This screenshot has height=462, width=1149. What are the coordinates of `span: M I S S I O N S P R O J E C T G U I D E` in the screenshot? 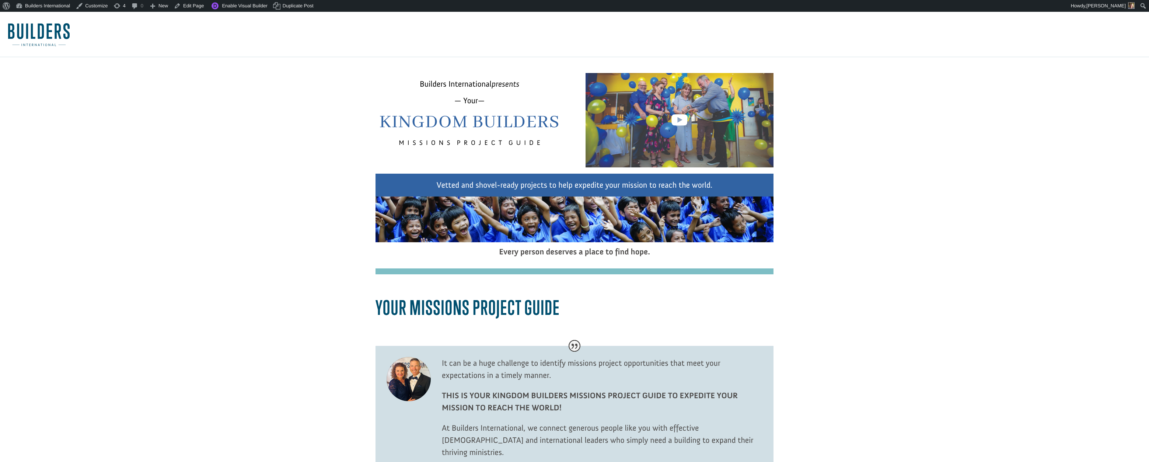 It's located at (470, 143).